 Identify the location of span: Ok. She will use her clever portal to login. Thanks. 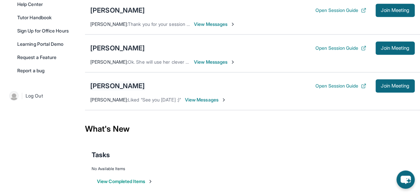
(180, 62).